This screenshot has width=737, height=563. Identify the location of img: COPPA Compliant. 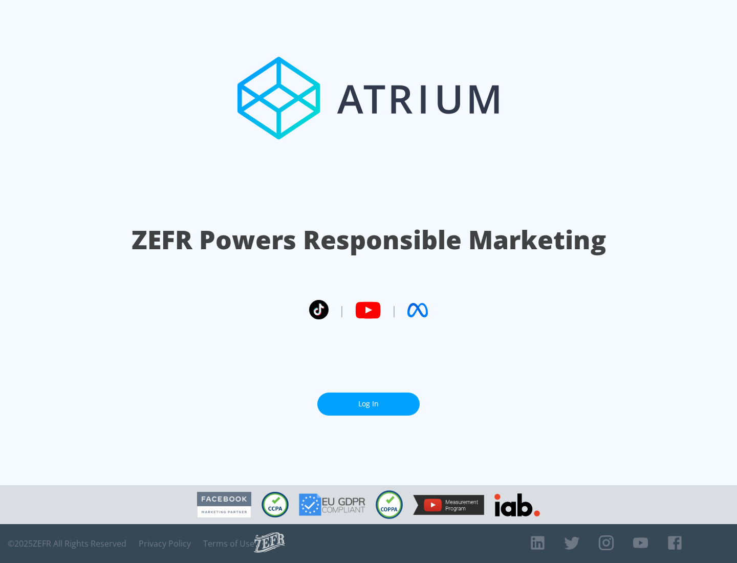
(389, 505).